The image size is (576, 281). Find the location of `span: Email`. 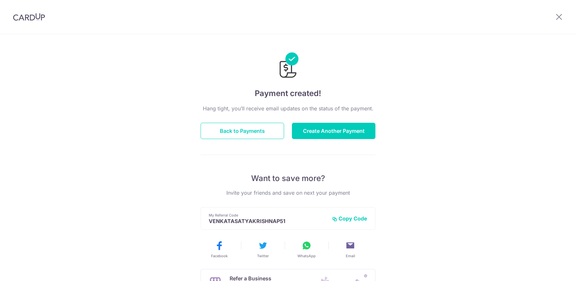

span: Email is located at coordinates (350, 256).